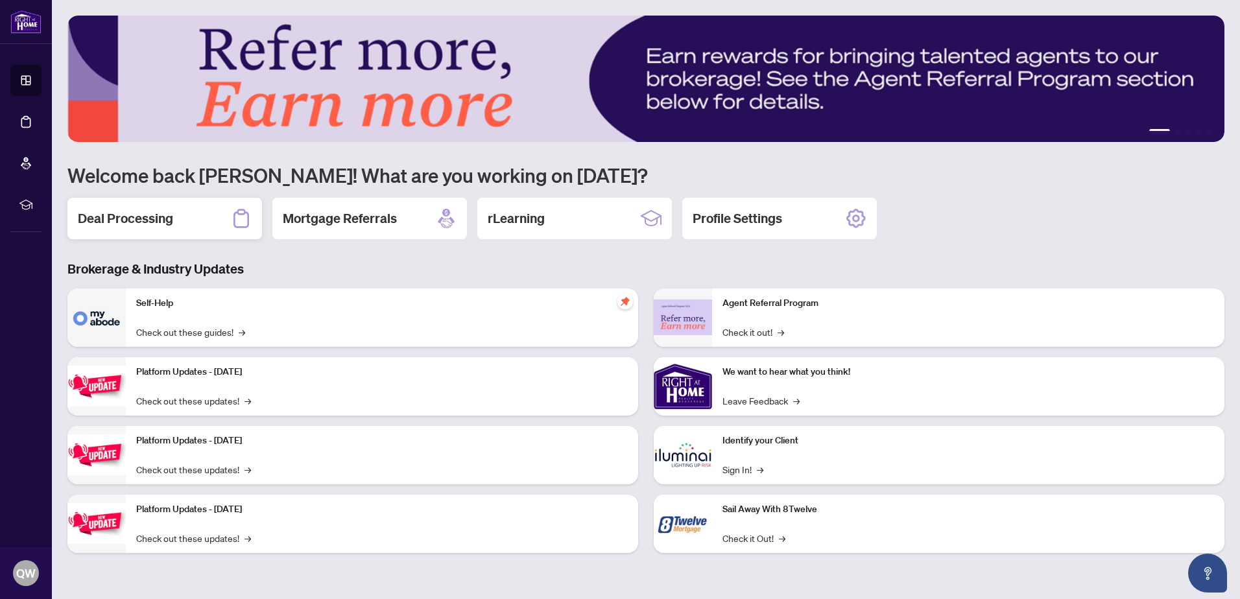 This screenshot has width=1240, height=599. Describe the element at coordinates (646, 269) in the screenshot. I see `h3: Brokerage & Industry Updates` at that location.